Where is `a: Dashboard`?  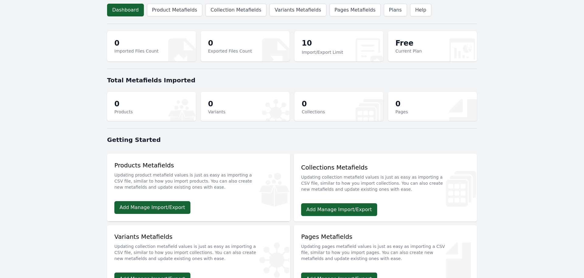
a: Dashboard is located at coordinates (125, 10).